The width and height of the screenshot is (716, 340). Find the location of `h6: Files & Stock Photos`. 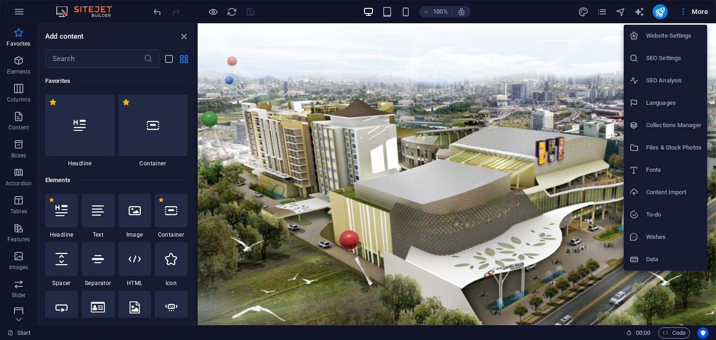

h6: Files & Stock Photos is located at coordinates (674, 148).